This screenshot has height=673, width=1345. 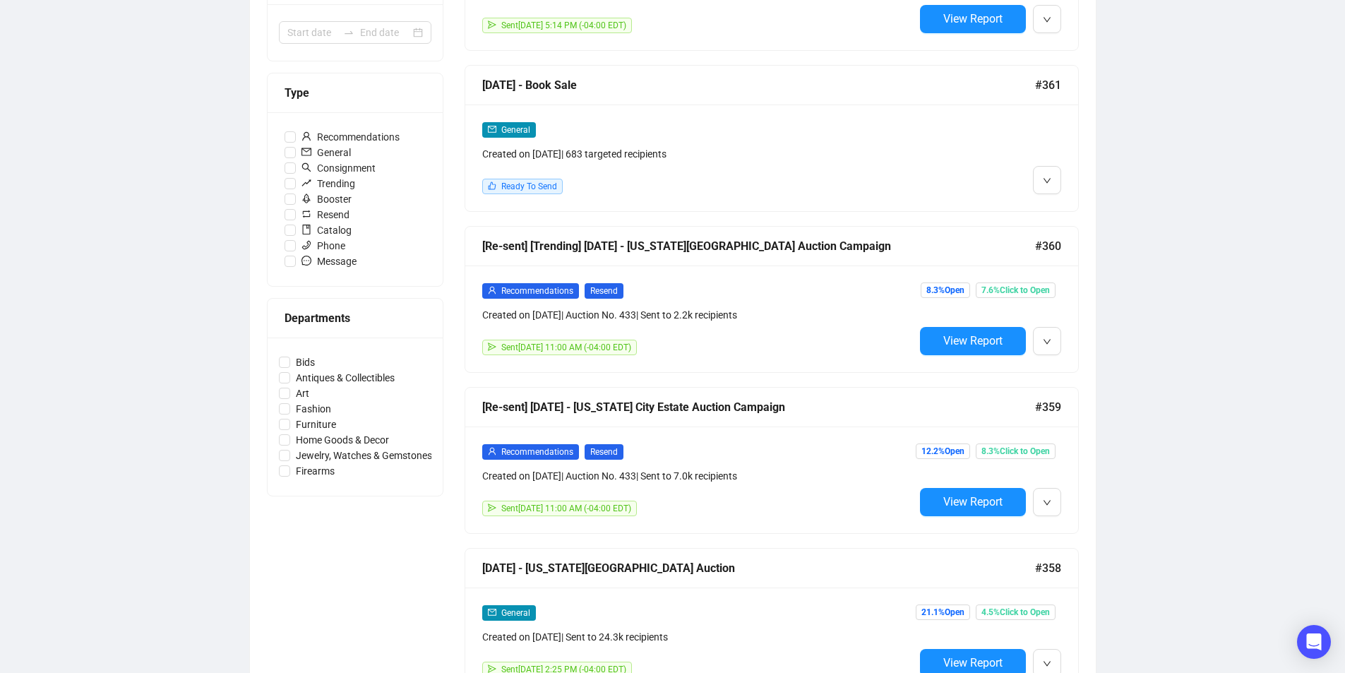 What do you see at coordinates (1015, 451) in the screenshot?
I see `span: 8.3% Click to Open` at bounding box center [1015, 451].